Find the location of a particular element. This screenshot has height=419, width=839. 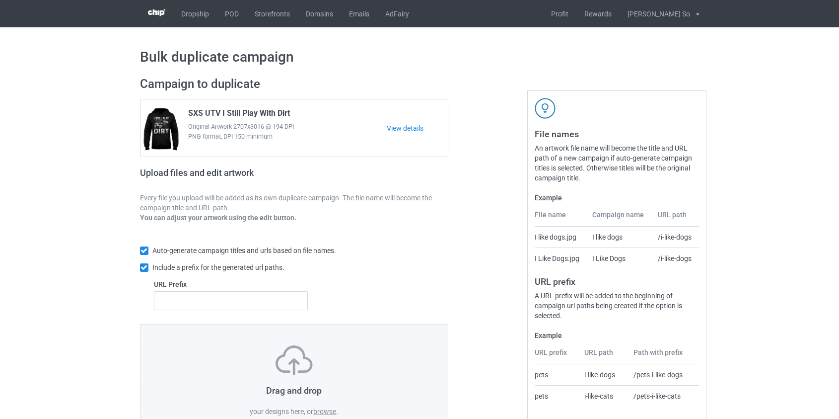

td: I Like Dogs is located at coordinates (620, 258).